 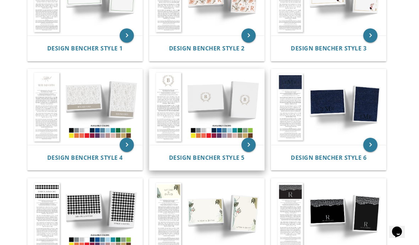 What do you see at coordinates (329, 48) in the screenshot?
I see `a: Design Bencher Style 3` at bounding box center [329, 48].